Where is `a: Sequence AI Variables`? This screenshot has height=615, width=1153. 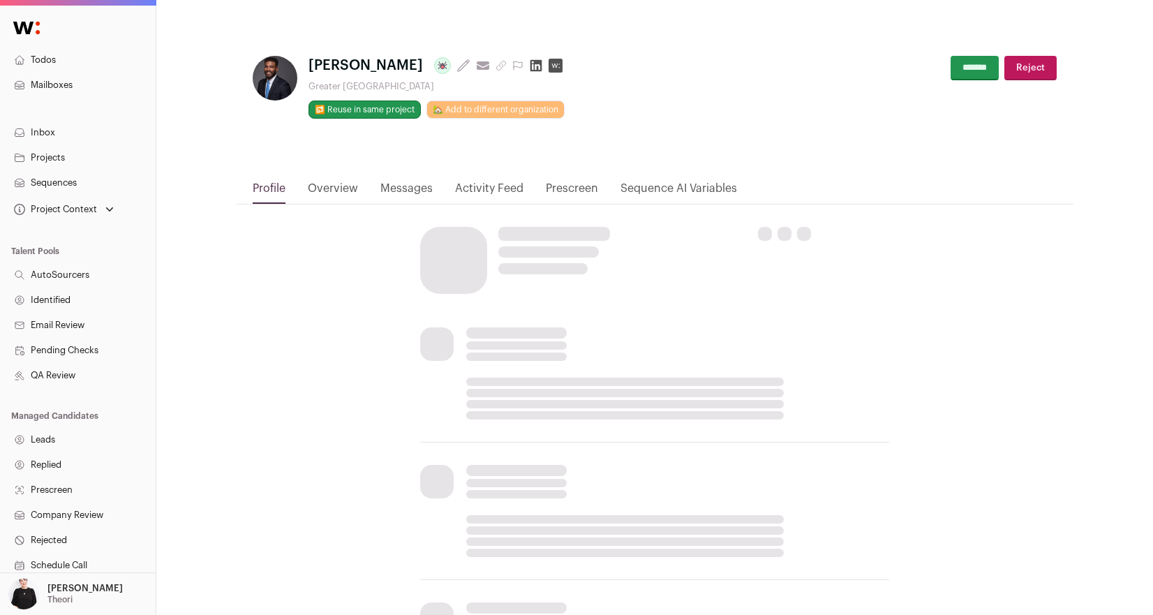
a: Sequence AI Variables is located at coordinates (678, 192).